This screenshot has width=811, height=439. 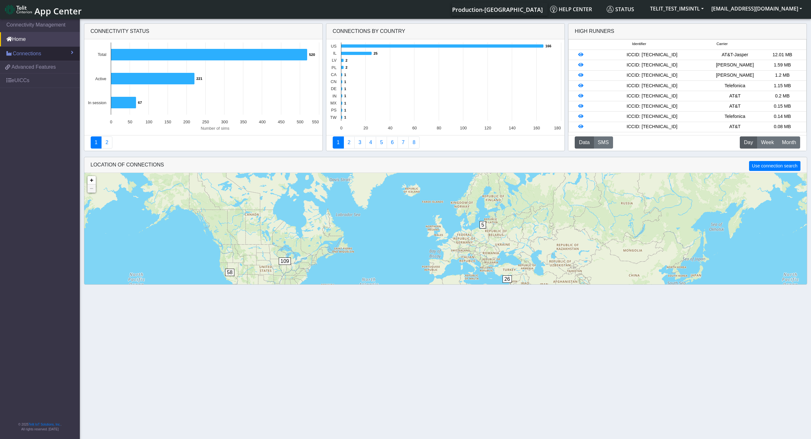 What do you see at coordinates (335, 53) in the screenshot?
I see `text: IL` at bounding box center [335, 53].